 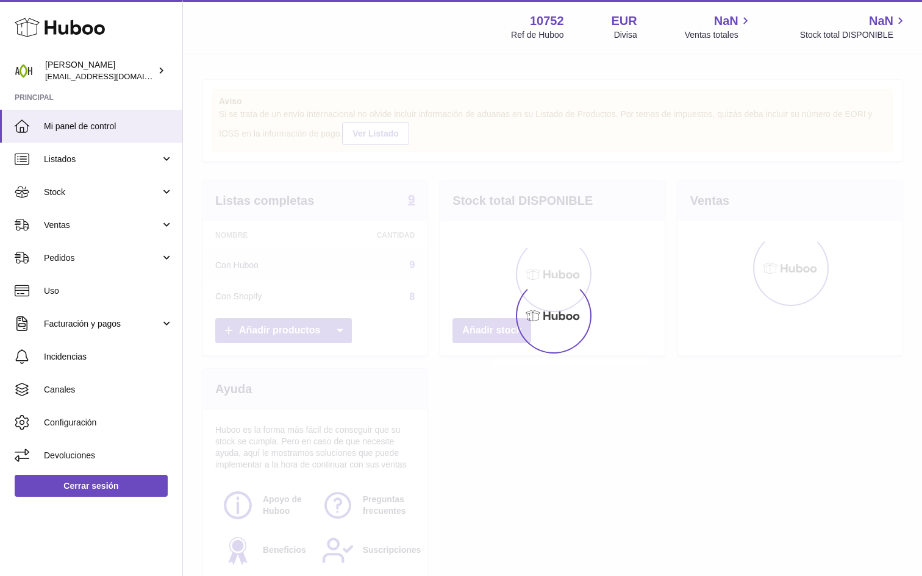 I want to click on span: Ventas totales, so click(x=718, y=35).